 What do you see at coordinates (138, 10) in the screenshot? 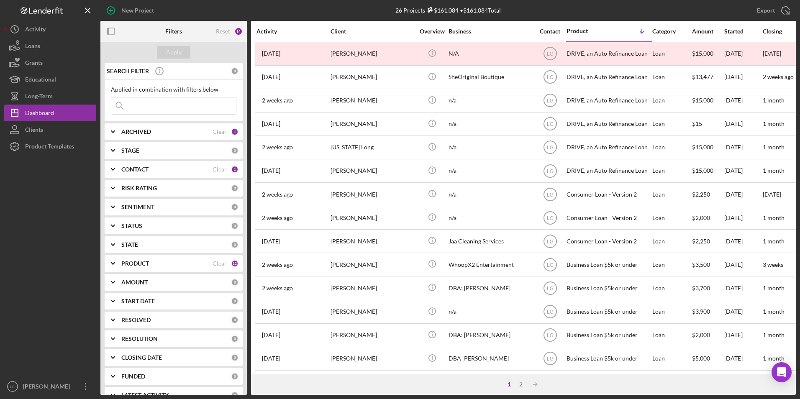
I see `div: New Project` at bounding box center [138, 10].